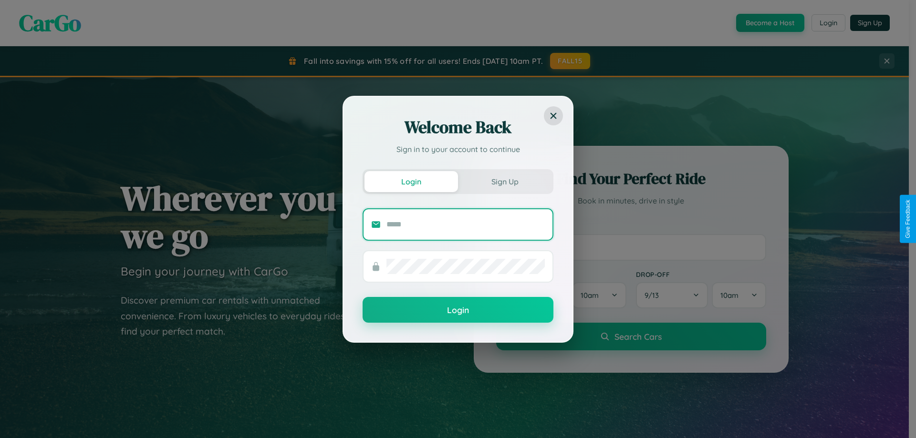 This screenshot has height=438, width=916. Describe the element at coordinates (458, 127) in the screenshot. I see `h2: Welcome Back` at that location.